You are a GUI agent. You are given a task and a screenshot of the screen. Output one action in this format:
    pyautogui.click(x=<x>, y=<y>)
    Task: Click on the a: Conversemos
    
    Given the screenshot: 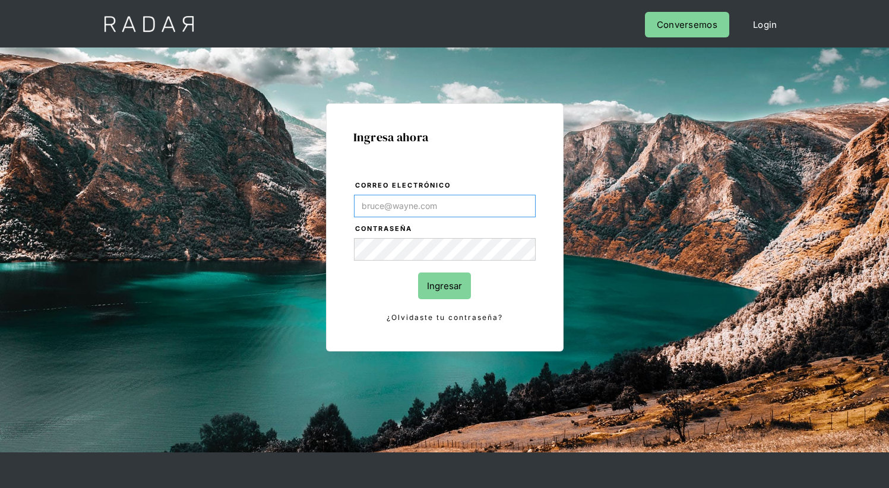 What is the action you would take?
    pyautogui.click(x=687, y=24)
    